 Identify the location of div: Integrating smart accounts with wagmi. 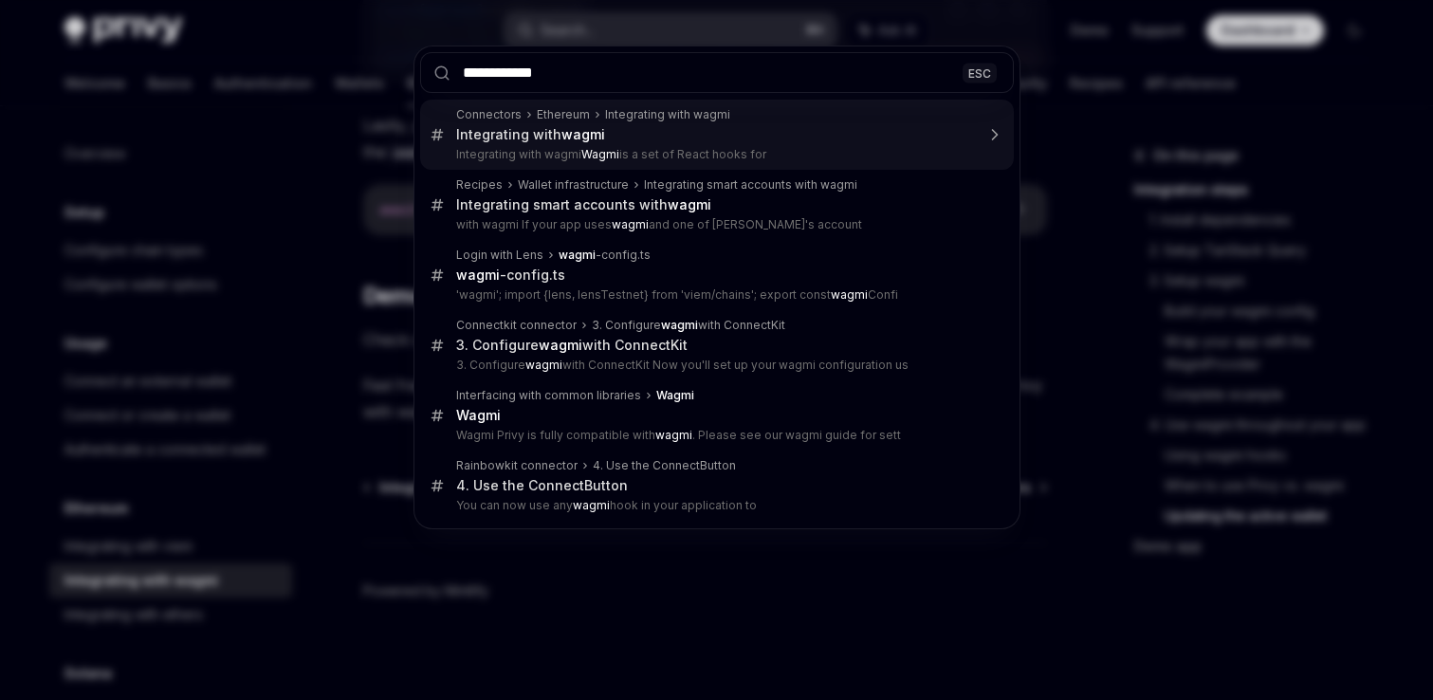
(750, 185).